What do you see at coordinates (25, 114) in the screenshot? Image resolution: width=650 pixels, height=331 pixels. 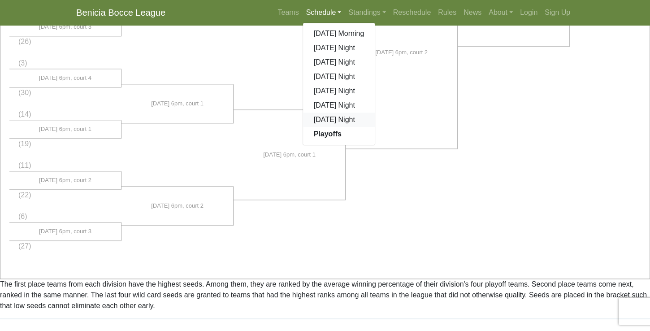 I see `span: (14)` at bounding box center [25, 114].